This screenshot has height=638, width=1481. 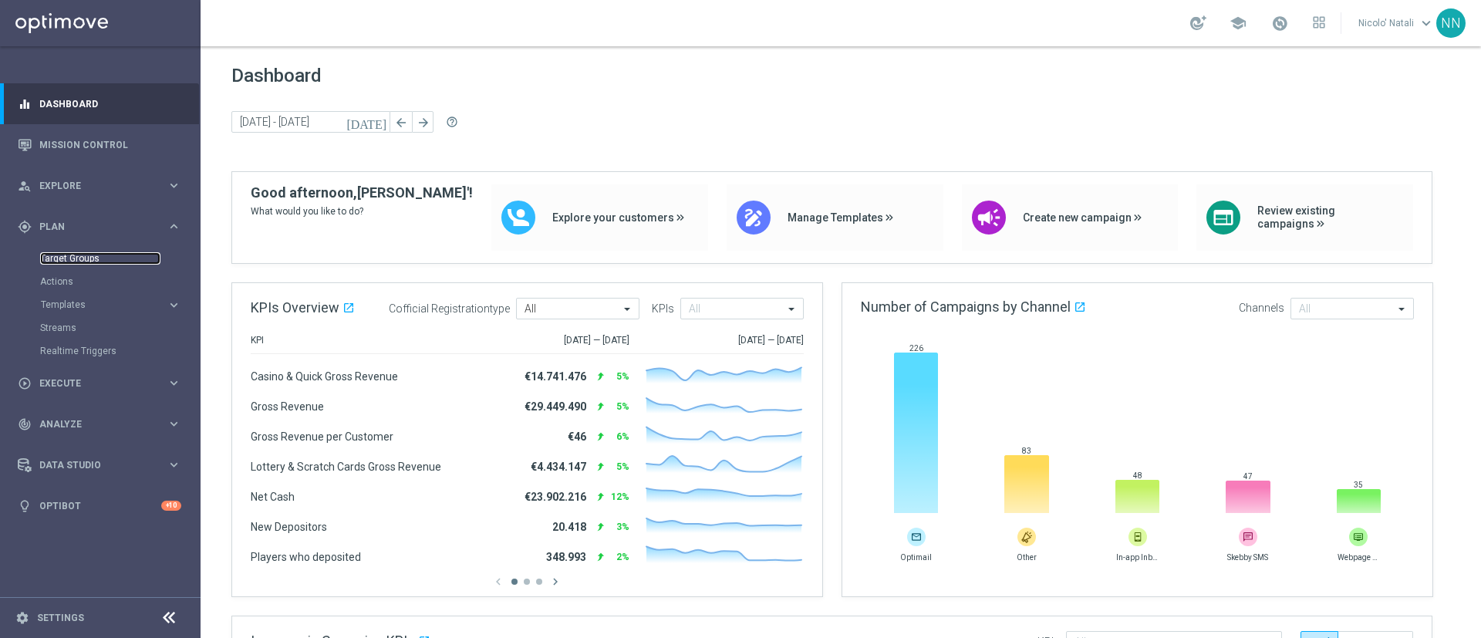 What do you see at coordinates (103, 186) in the screenshot?
I see `span: Explore` at bounding box center [103, 186].